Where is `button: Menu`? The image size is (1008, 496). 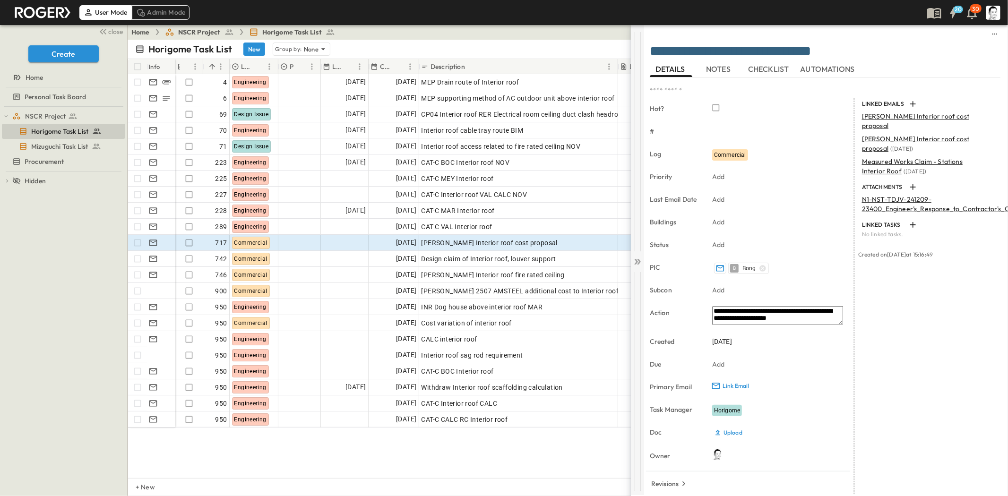 button: Menu is located at coordinates (195, 67).